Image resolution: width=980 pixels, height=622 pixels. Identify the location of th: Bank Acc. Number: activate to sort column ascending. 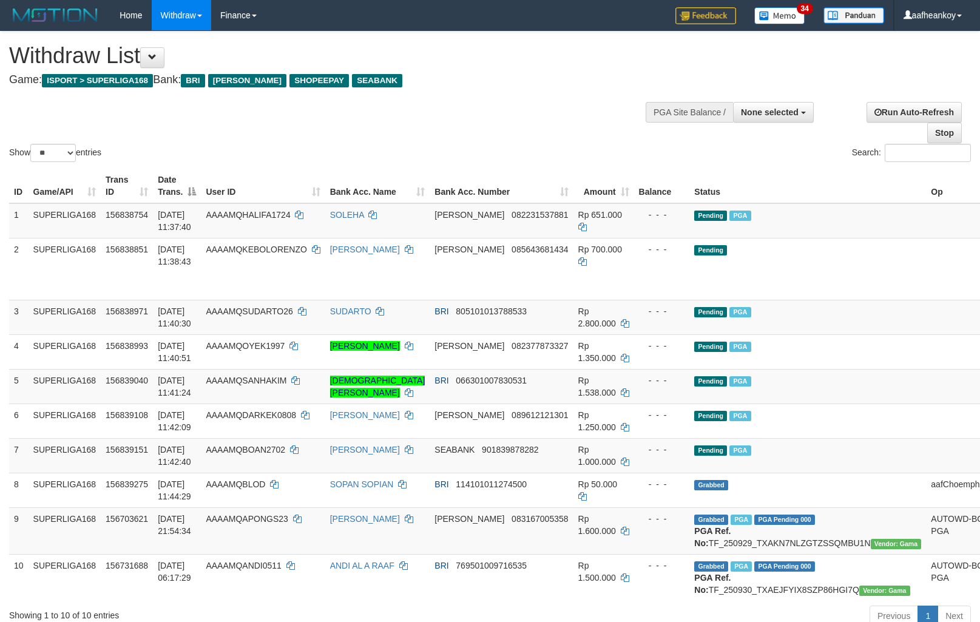
(501, 186).